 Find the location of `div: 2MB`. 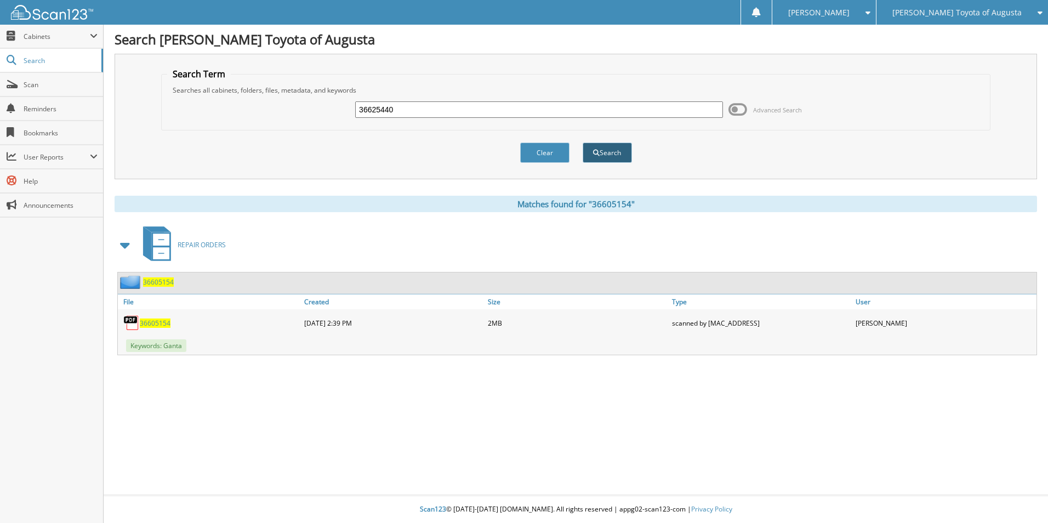

div: 2MB is located at coordinates (576, 323).